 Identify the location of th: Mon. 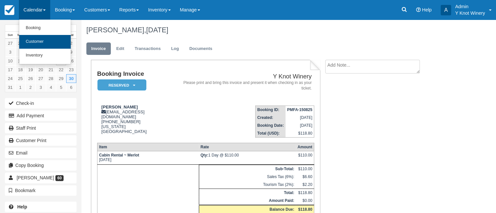
(20, 35).